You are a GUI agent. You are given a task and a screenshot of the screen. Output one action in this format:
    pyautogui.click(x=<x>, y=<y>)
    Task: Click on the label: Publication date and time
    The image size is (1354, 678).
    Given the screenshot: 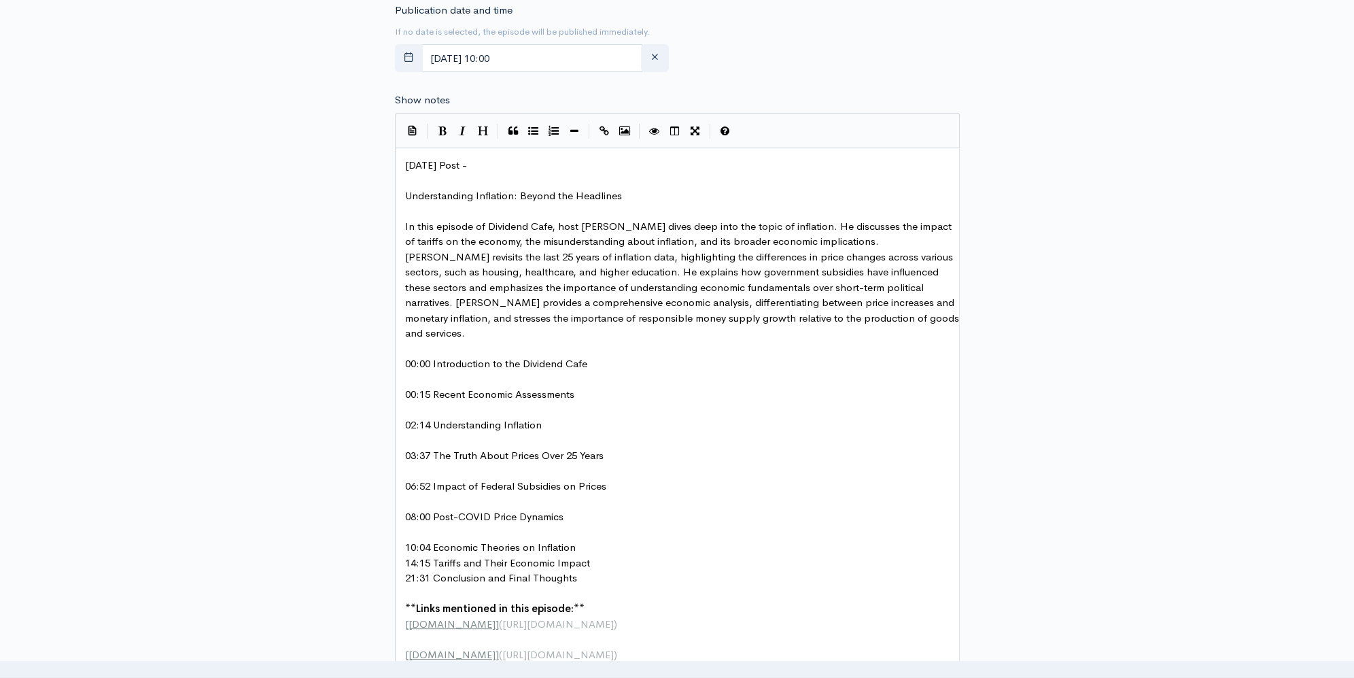 What is the action you would take?
    pyautogui.click(x=454, y=10)
    